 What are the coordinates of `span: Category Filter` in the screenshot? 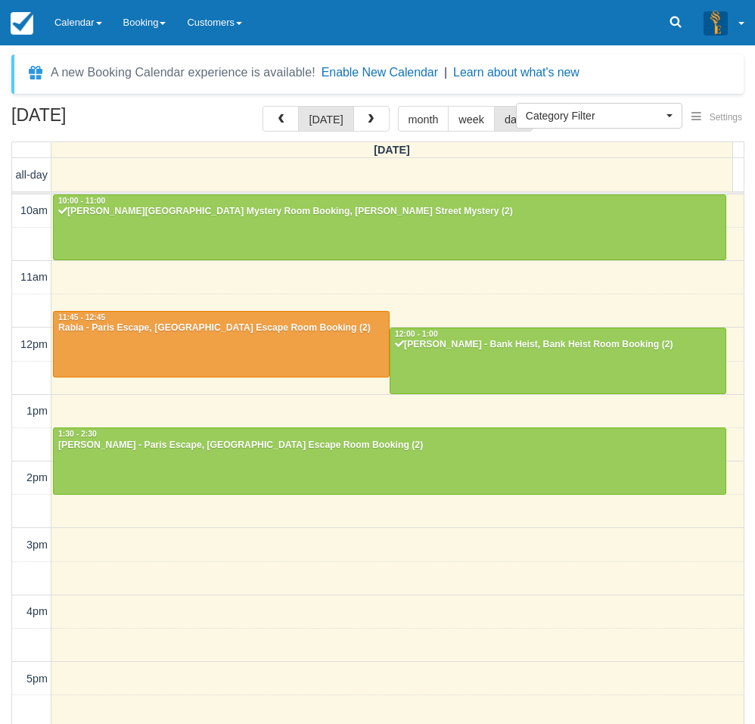 It's located at (594, 116).